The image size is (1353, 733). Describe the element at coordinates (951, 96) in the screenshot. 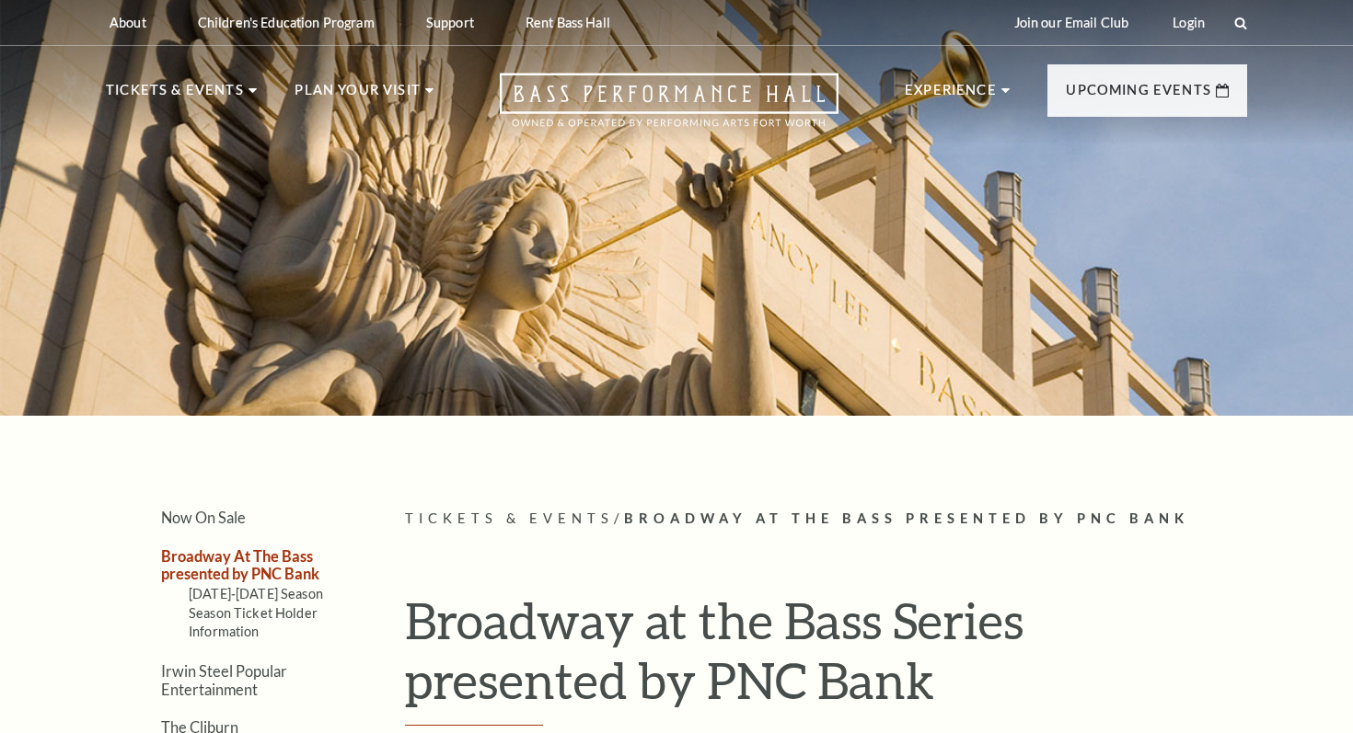

I see `p: Experience` at that location.